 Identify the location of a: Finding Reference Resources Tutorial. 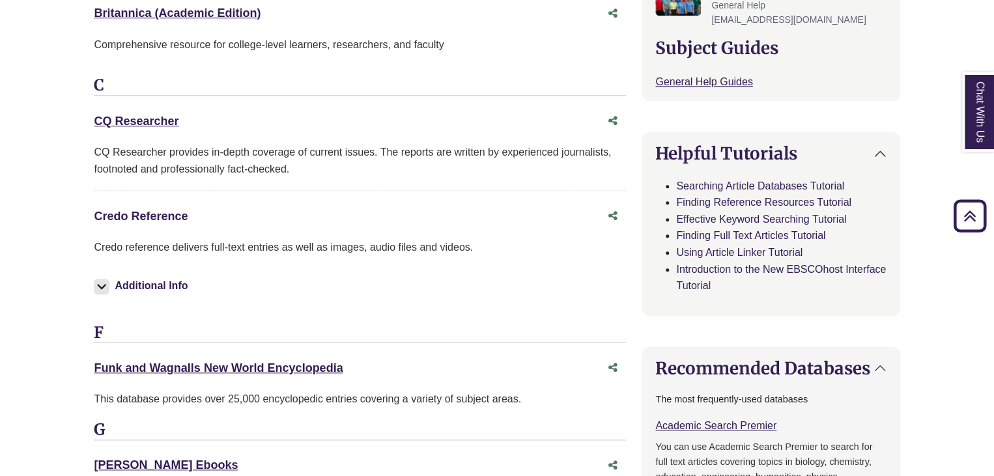
(763, 202).